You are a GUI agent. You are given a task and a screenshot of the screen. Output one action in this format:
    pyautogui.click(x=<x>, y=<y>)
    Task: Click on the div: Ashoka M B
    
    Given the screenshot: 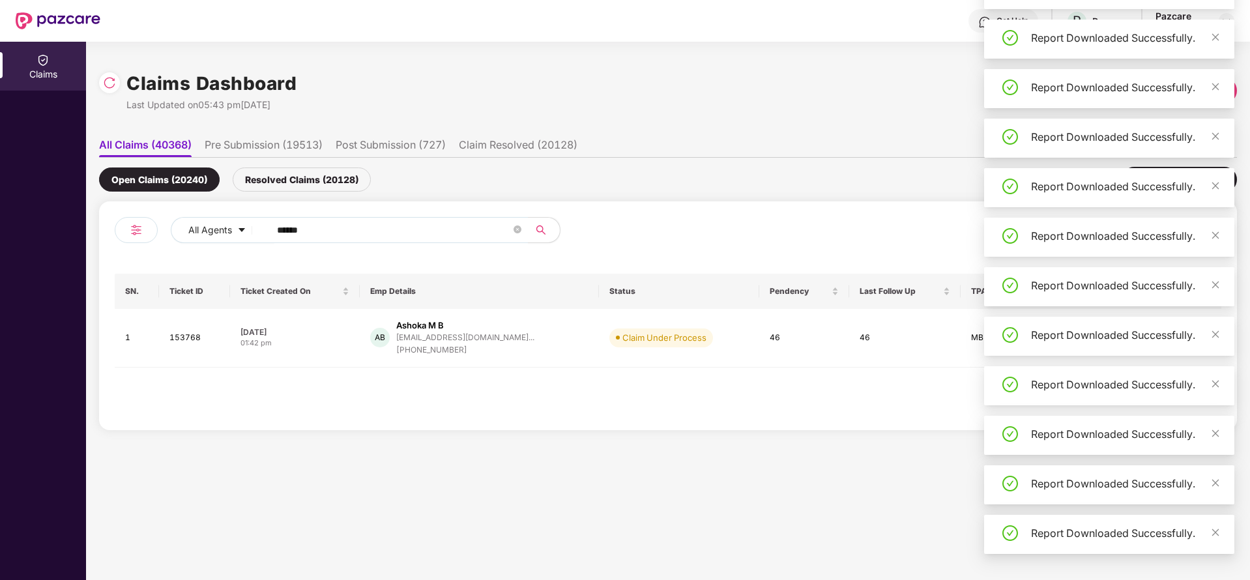 What is the action you would take?
    pyautogui.click(x=420, y=325)
    